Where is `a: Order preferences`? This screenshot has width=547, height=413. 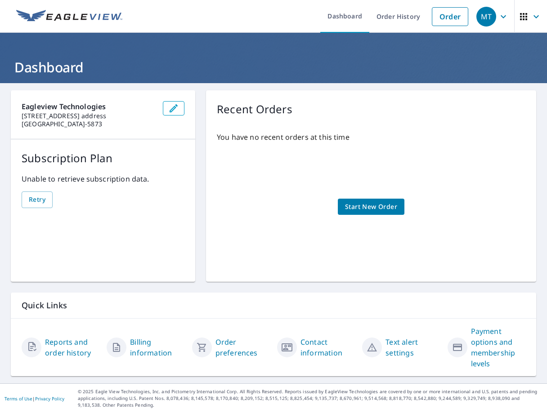 a: Order preferences is located at coordinates (242, 347).